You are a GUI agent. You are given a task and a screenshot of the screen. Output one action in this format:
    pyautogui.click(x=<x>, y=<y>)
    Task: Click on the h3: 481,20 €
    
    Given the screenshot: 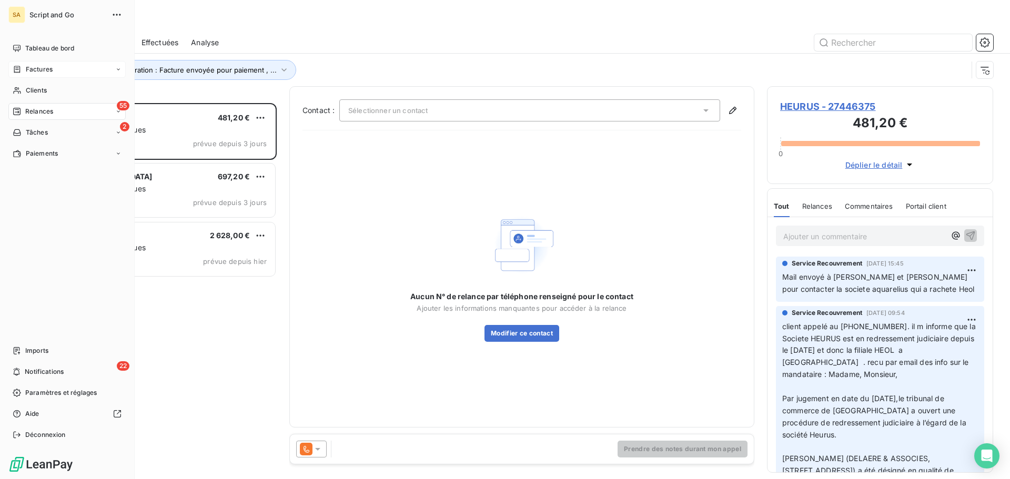 What is the action you would take?
    pyautogui.click(x=880, y=124)
    